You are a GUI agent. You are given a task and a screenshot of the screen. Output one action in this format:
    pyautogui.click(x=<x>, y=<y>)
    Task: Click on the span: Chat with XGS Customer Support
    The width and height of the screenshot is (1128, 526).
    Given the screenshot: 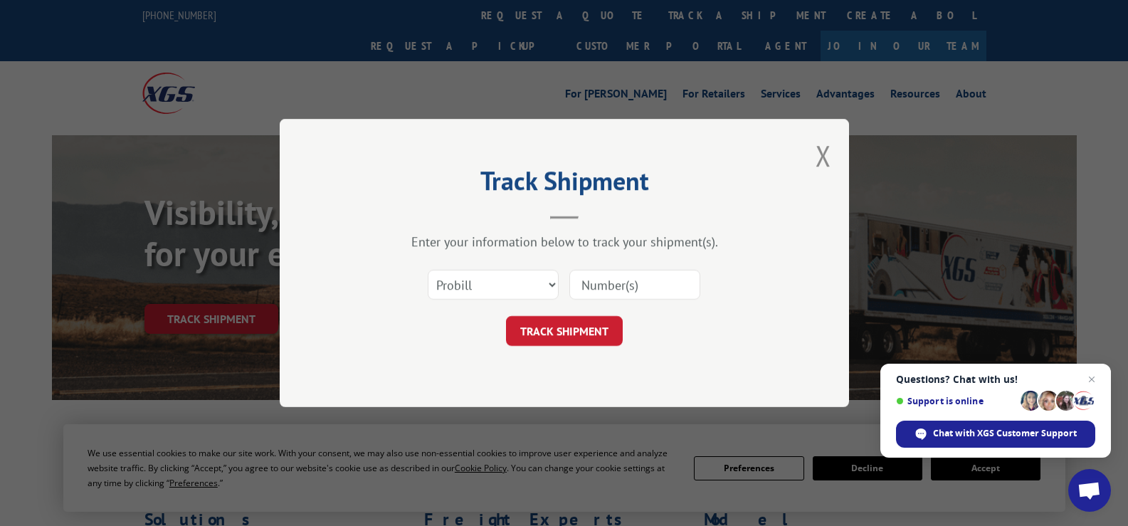 What is the action you would take?
    pyautogui.click(x=1005, y=434)
    